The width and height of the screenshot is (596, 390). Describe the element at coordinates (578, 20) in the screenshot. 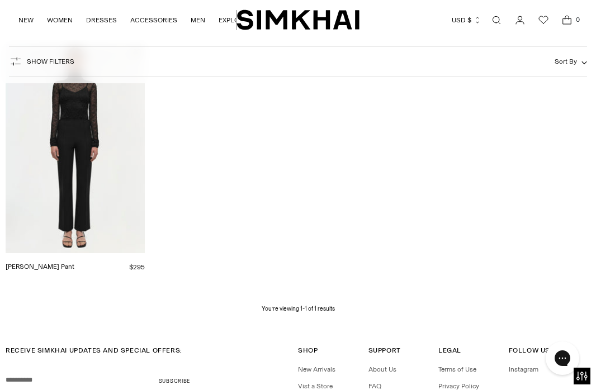

I see `span: 0` at that location.